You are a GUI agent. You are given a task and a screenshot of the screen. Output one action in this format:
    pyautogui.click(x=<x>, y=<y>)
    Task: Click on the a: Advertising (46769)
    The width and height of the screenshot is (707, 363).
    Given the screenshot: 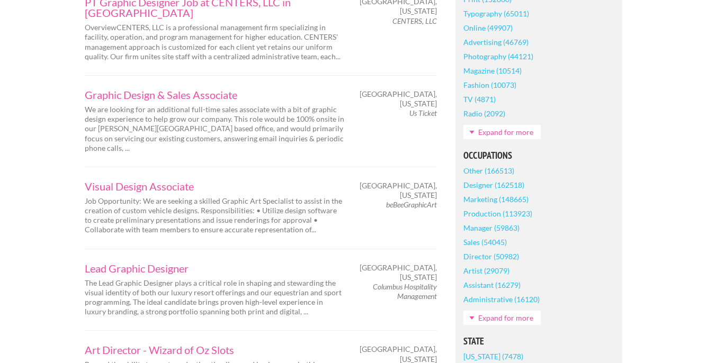 What is the action you would take?
    pyautogui.click(x=495, y=42)
    